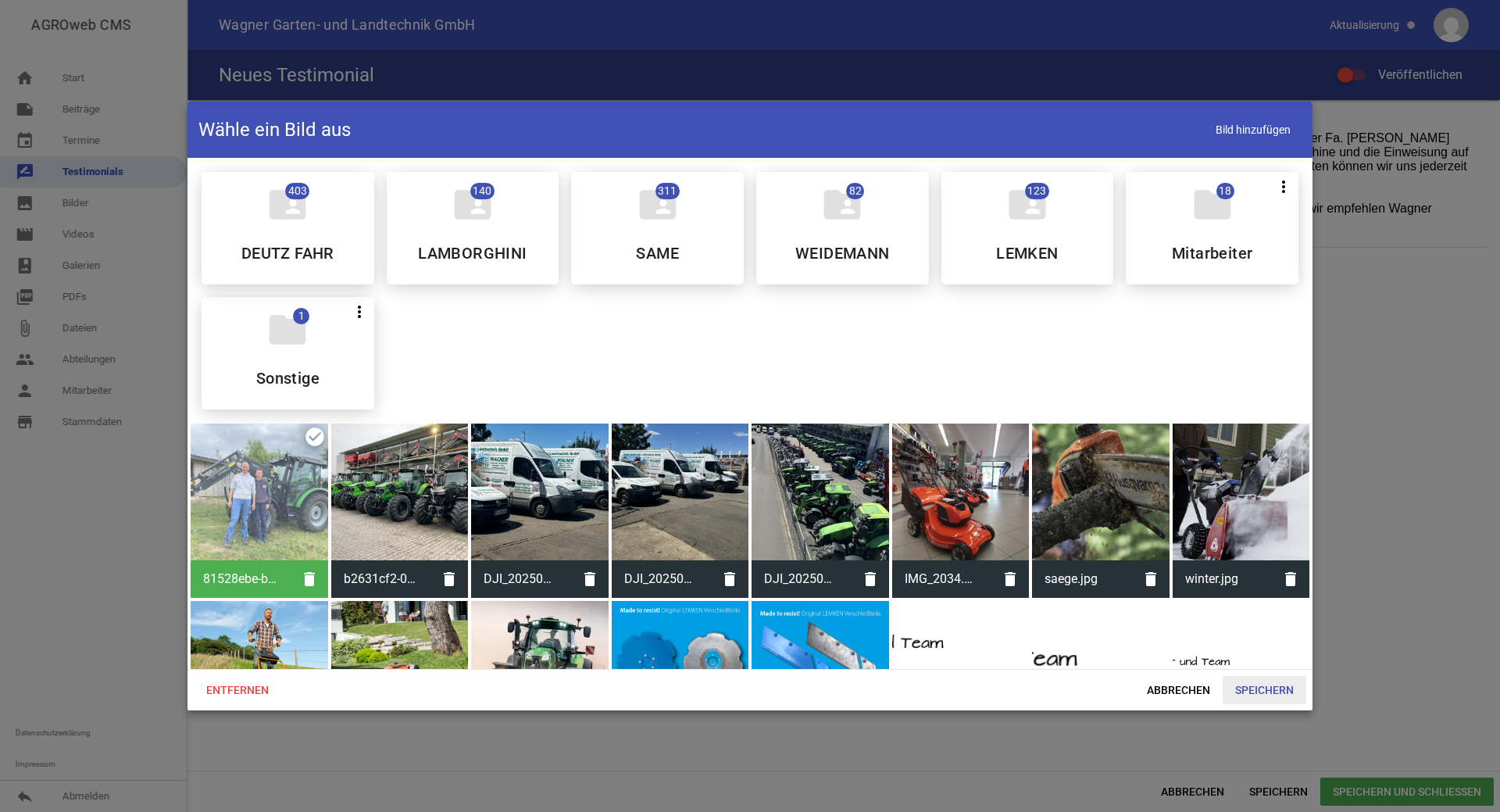 Image resolution: width=1500 pixels, height=812 pixels. I want to click on span: Bild hinzufügen, so click(1253, 129).